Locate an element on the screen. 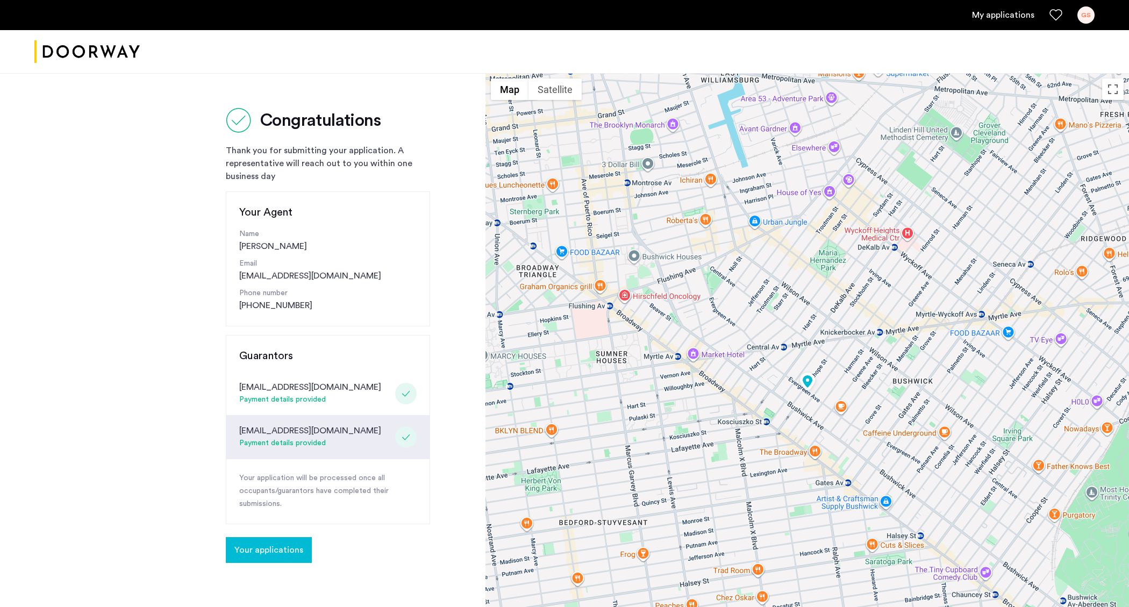 The width and height of the screenshot is (1129, 607). h2: Congratulations is located at coordinates (320, 120).